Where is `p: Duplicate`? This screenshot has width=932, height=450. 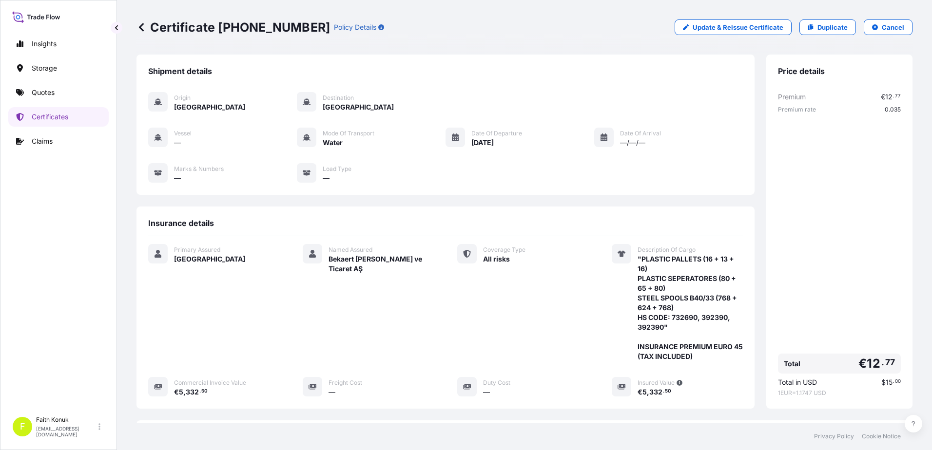
p: Duplicate is located at coordinates (833, 27).